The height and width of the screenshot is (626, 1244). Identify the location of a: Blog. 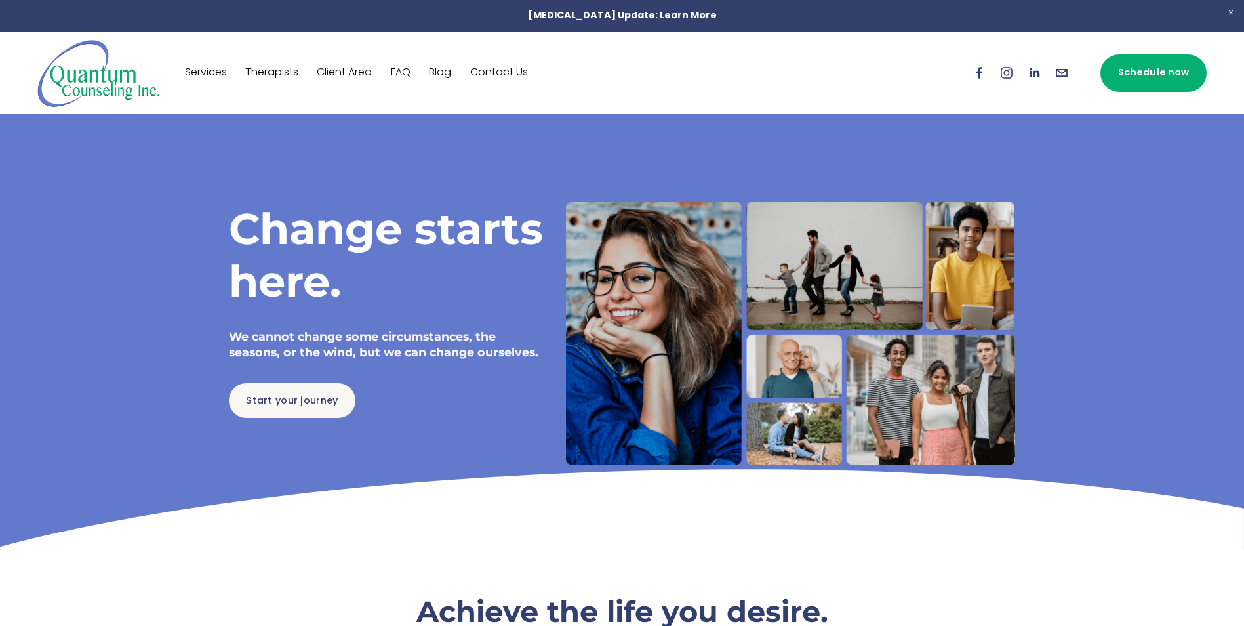
(440, 73).